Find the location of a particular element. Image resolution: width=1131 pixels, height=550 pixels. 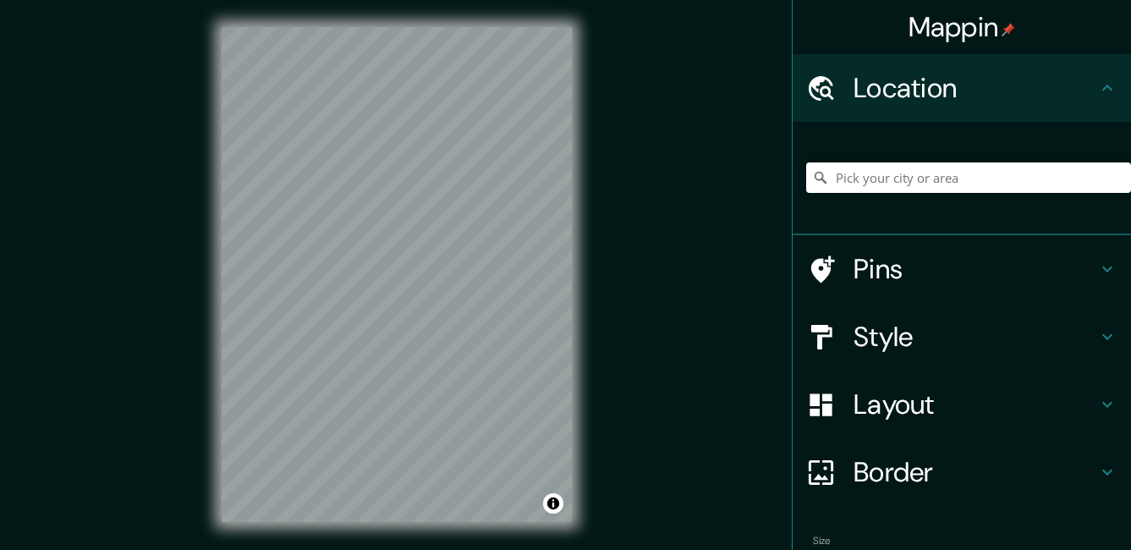

img: pin-icon.png is located at coordinates (1008, 30).